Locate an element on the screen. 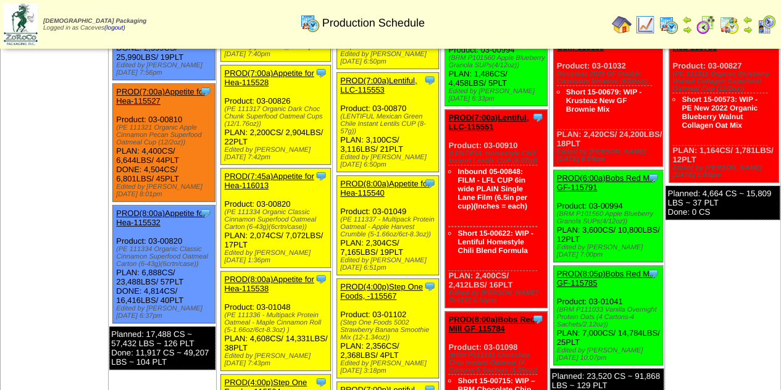  div: Product: 03-00820 PLAN: 2,074CS / 7,072LBS / 17PLT is located at coordinates (275, 218).